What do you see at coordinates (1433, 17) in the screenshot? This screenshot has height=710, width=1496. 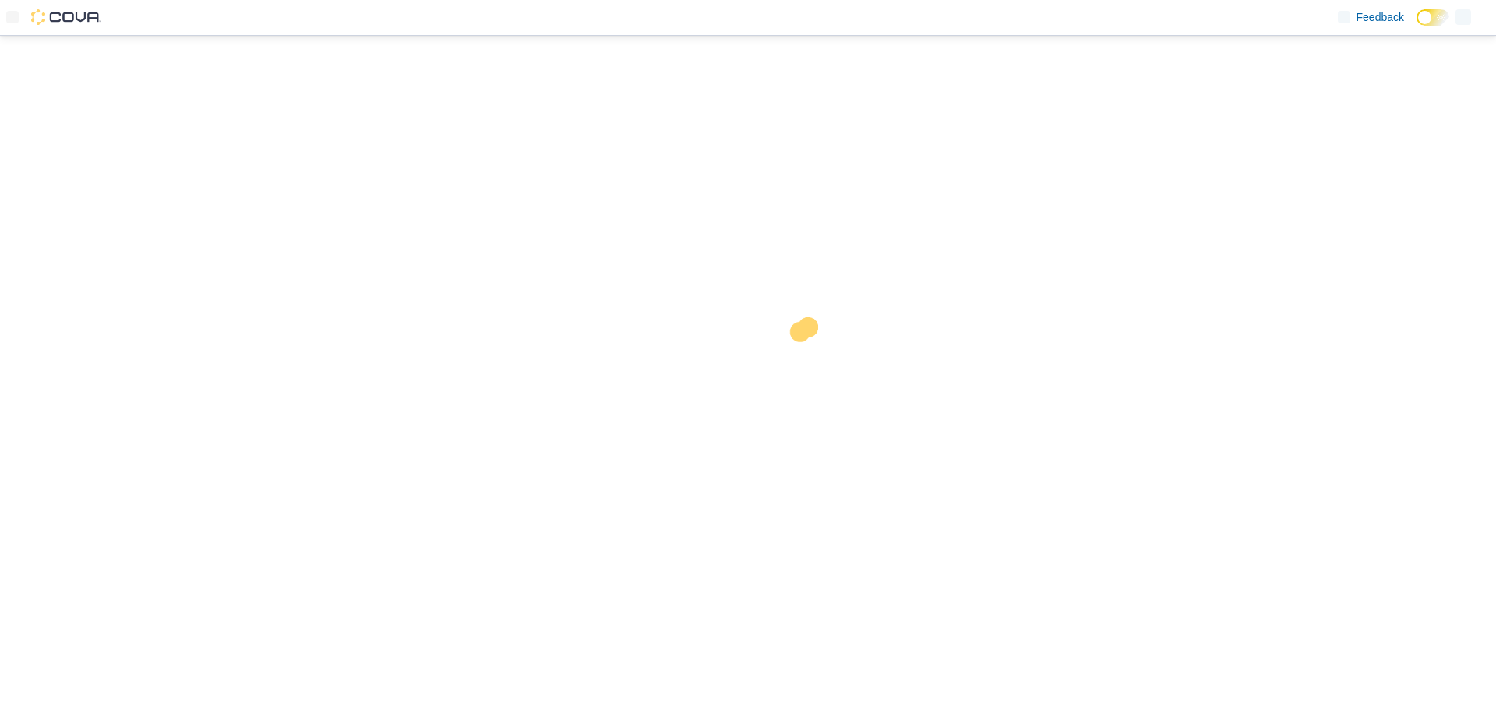 I see `input: Dark Mode` at bounding box center [1433, 17].